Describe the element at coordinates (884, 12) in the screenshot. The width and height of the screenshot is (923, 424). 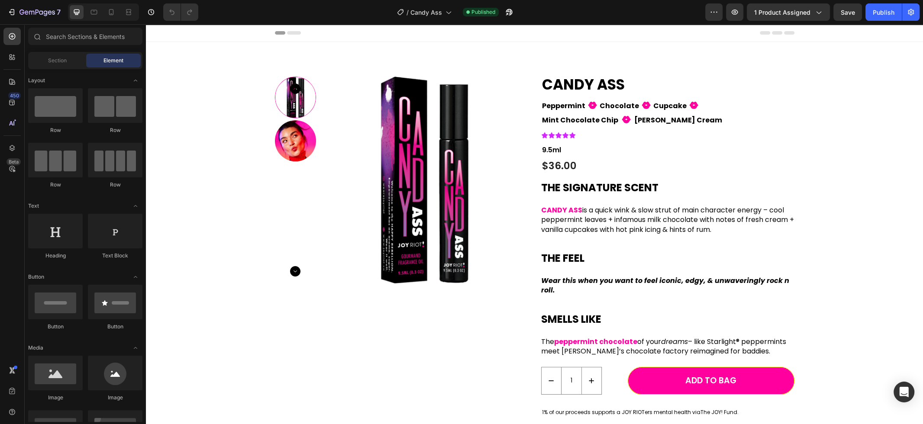
I see `div: Publish` at that location.